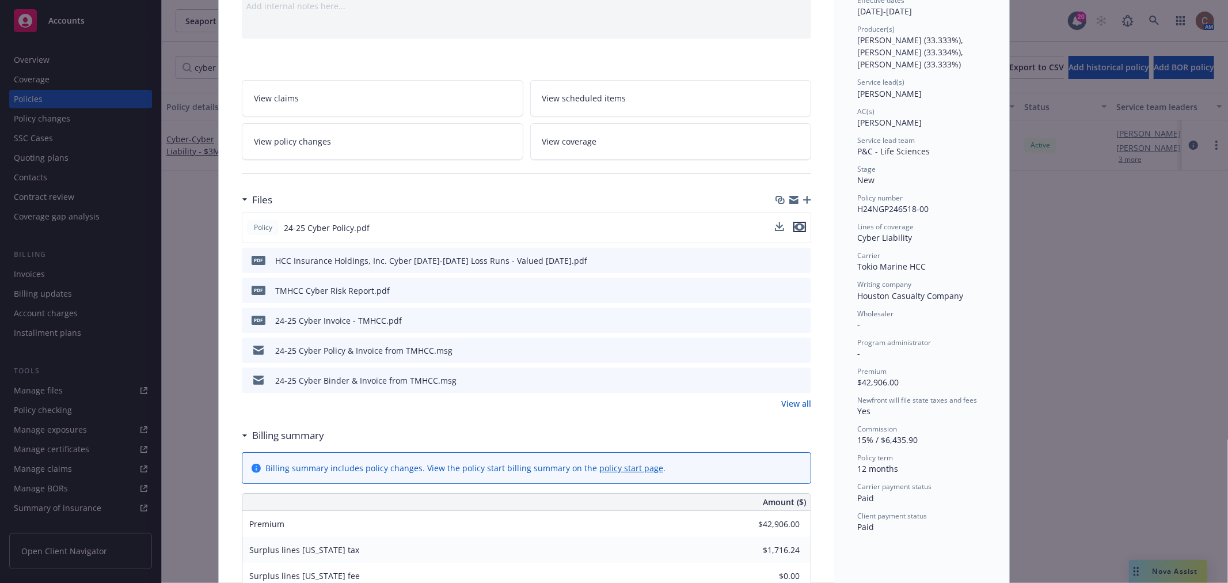 The width and height of the screenshot is (1228, 583). Describe the element at coordinates (257, 200) in the screenshot. I see `div: Files` at that location.